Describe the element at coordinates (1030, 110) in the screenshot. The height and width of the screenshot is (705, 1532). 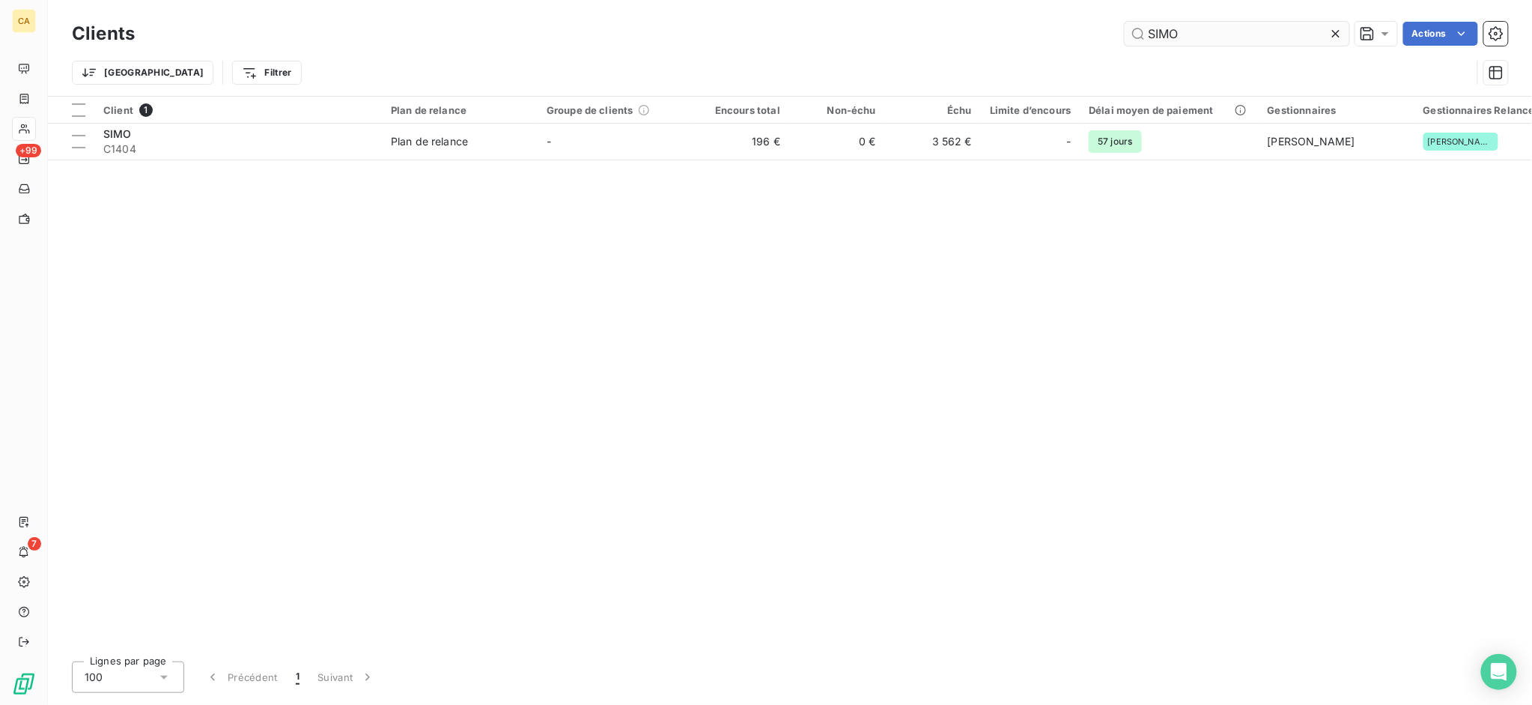
I see `div: Limite d’encours` at that location.